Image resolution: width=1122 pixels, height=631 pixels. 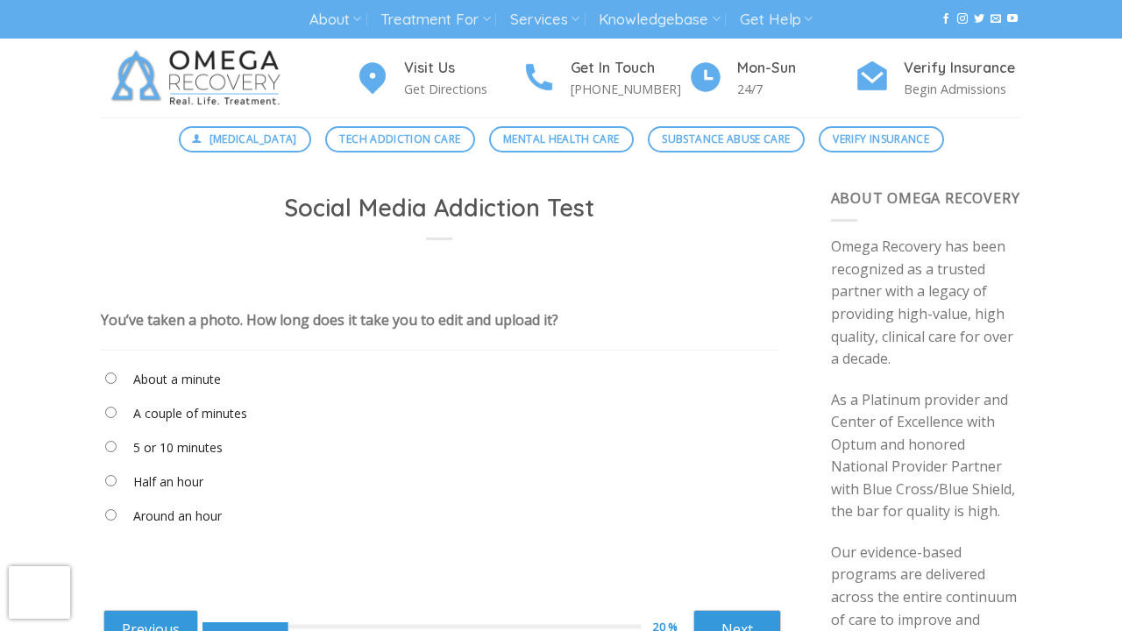 I want to click on h4: Visit Us, so click(x=463, y=68).